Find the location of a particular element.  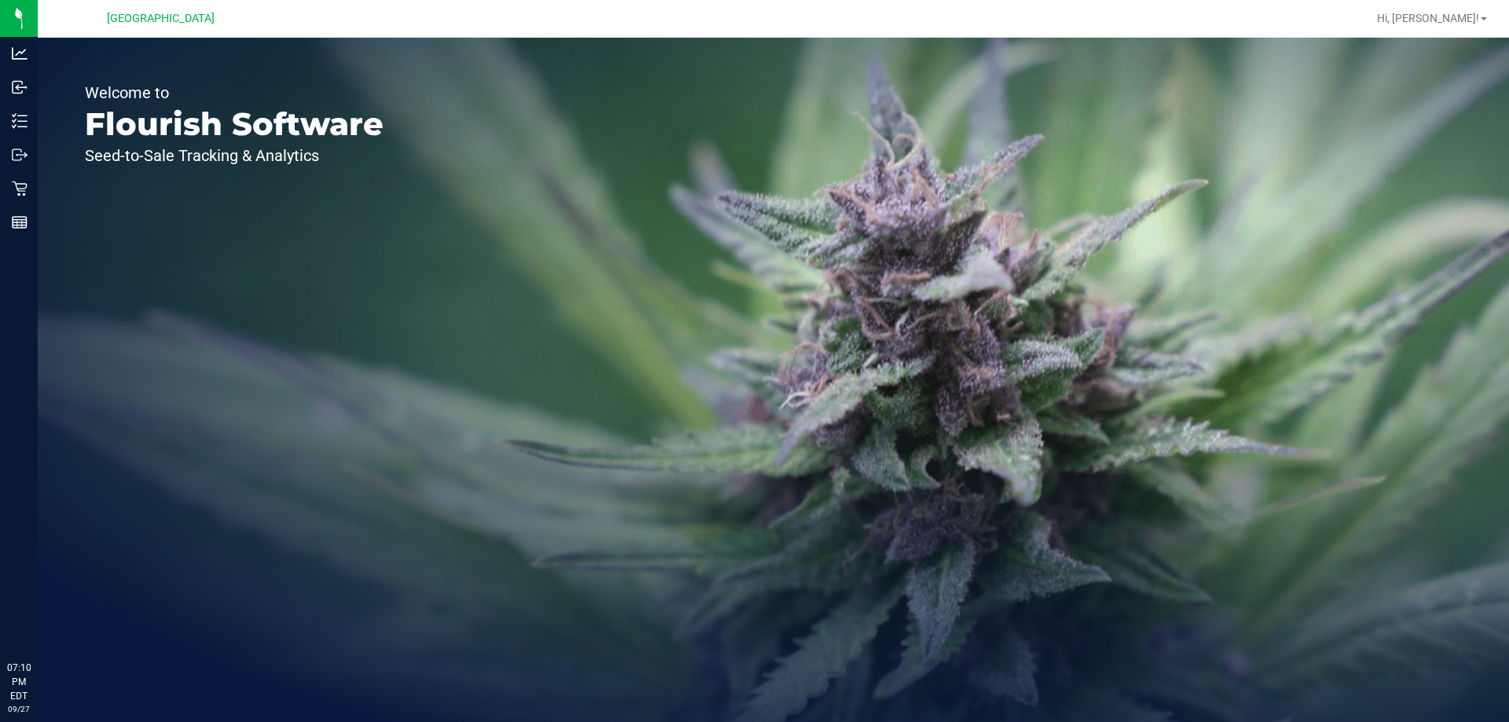

p: Welcome to is located at coordinates (234, 93).